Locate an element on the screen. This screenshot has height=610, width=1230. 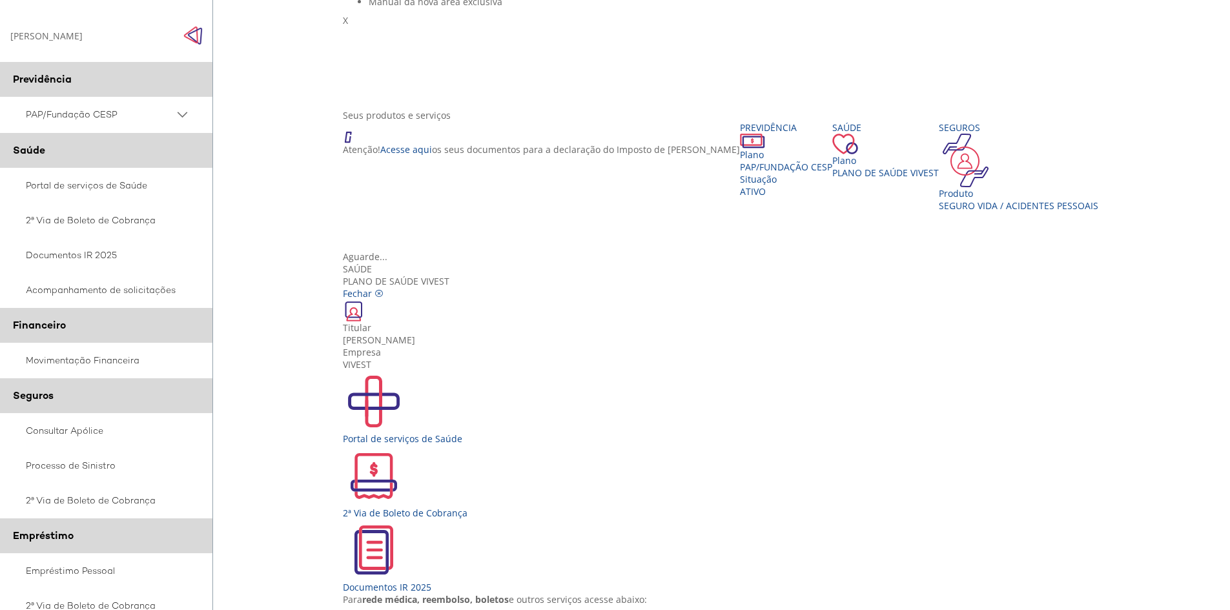
a: Fechar is located at coordinates (363, 293).